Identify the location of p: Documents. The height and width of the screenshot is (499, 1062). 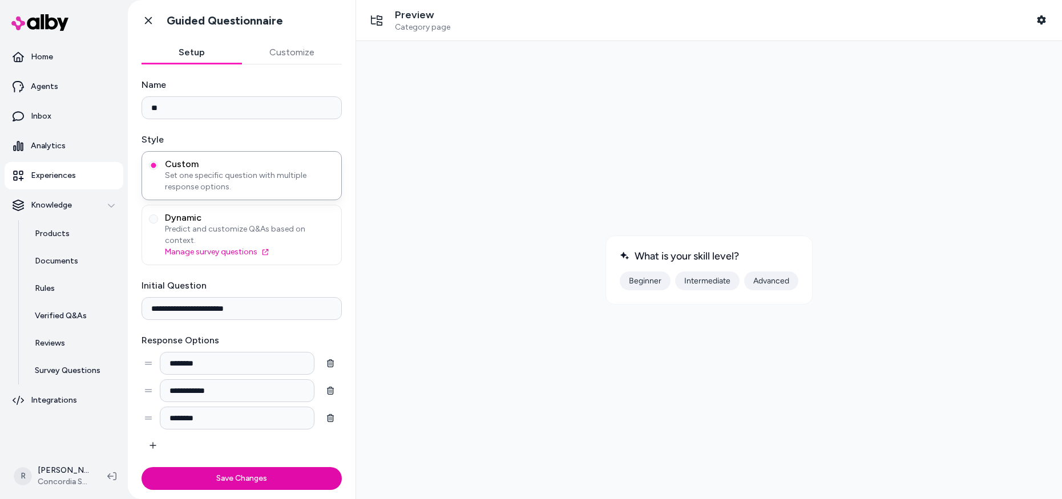
(57, 261).